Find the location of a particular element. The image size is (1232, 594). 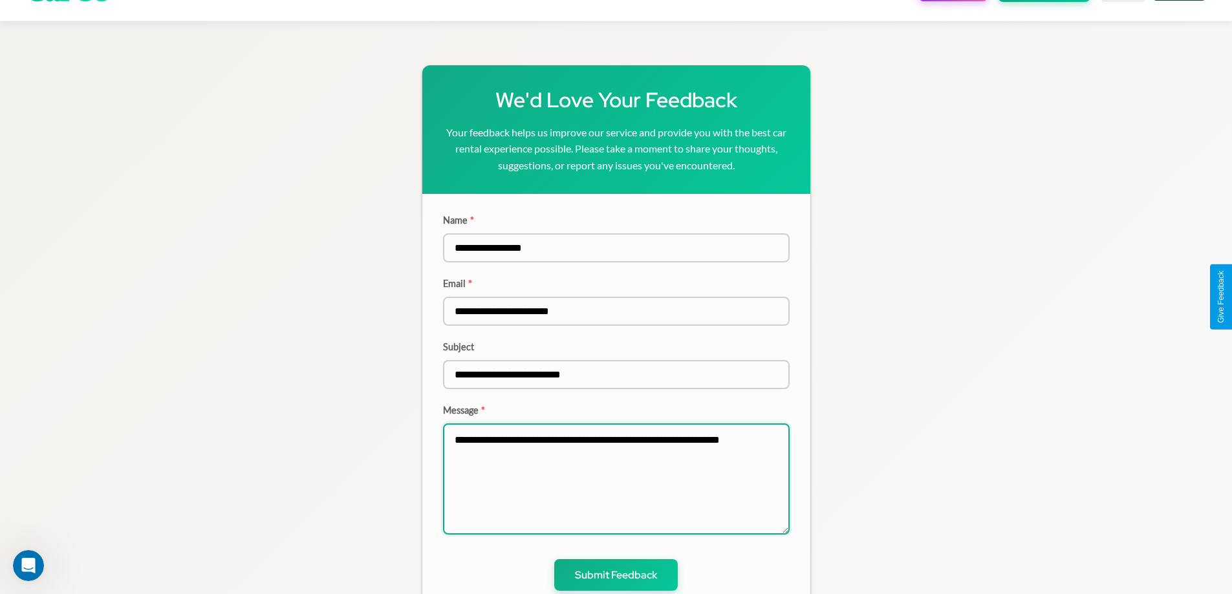

label: Subject is located at coordinates (616, 347).